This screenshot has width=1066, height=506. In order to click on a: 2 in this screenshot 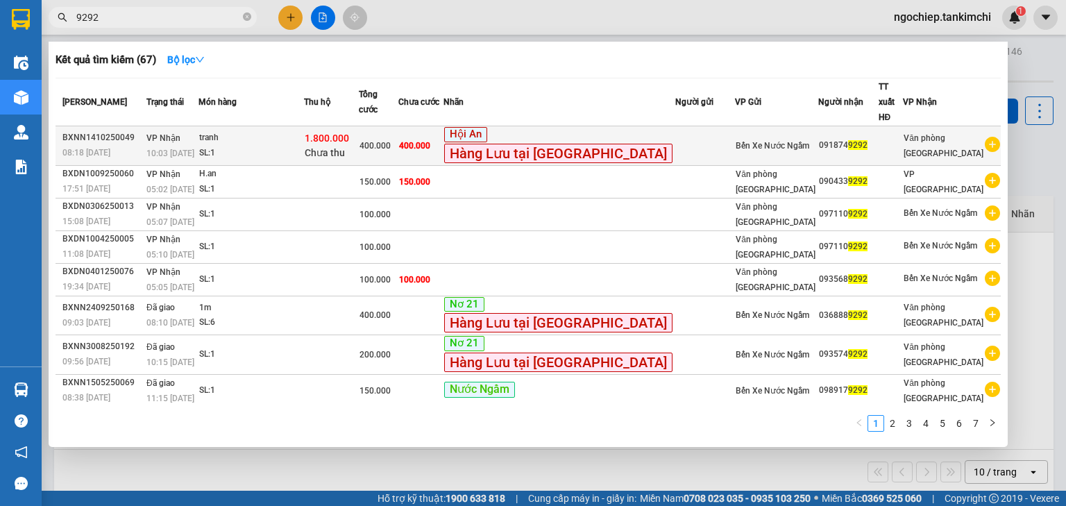, I will do `click(892, 423)`.